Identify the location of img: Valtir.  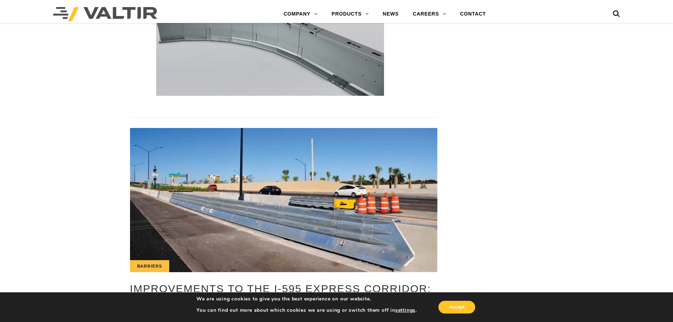
(105, 14).